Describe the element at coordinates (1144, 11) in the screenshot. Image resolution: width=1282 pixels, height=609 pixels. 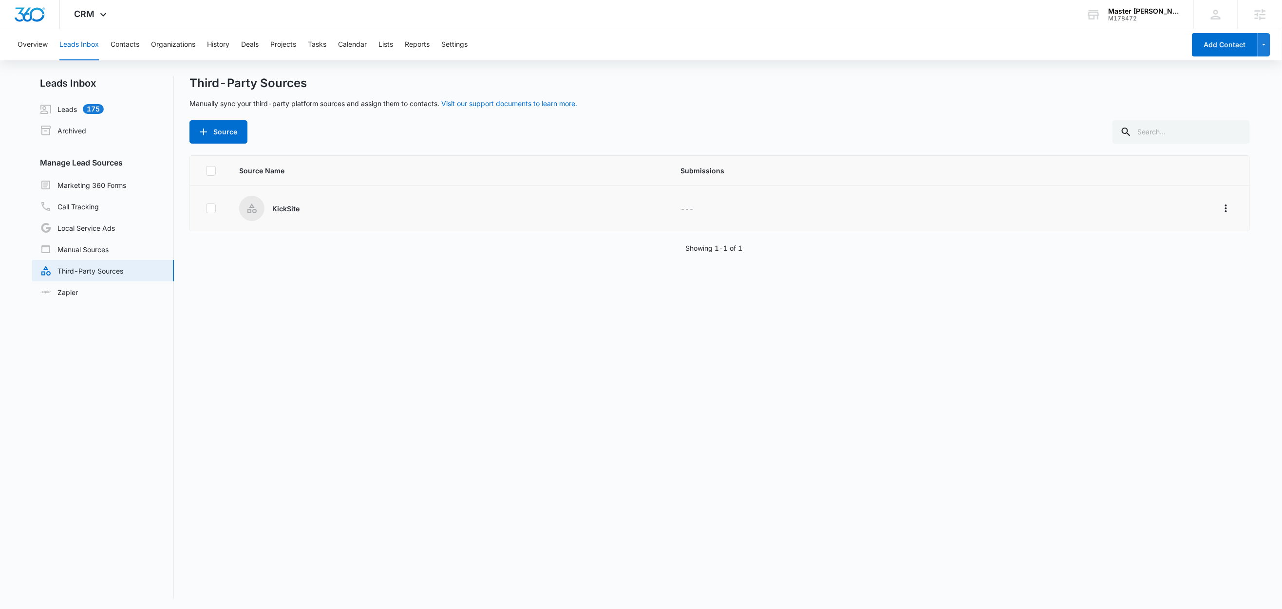
I see `div: account name` at that location.